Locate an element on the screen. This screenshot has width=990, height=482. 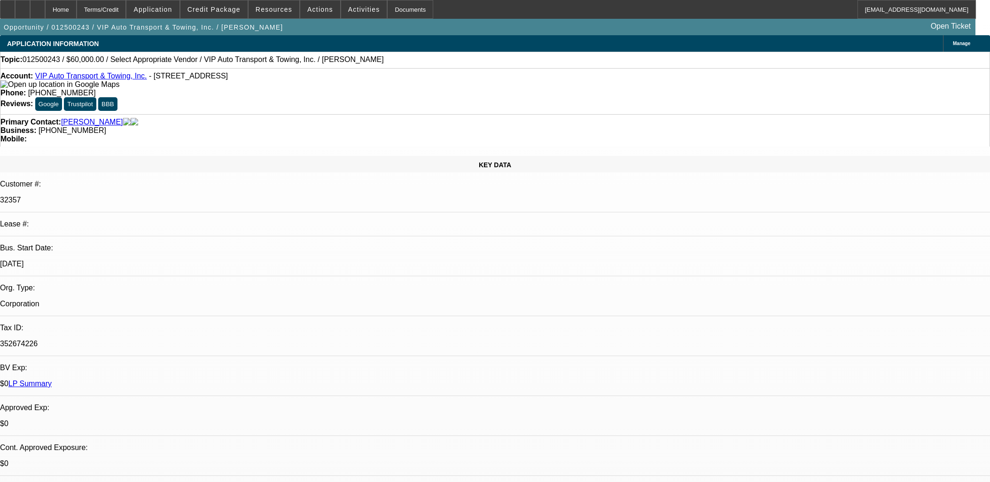
img: Open up location in Google Maps is located at coordinates (60, 85).